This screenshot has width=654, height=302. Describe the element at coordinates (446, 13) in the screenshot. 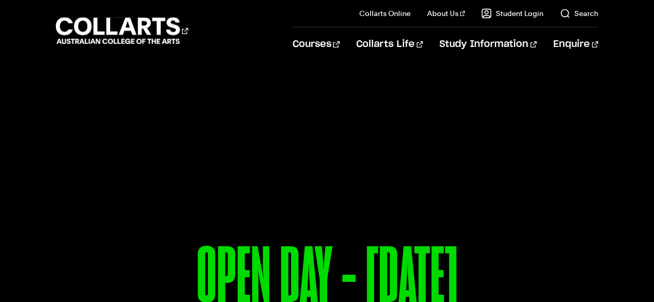

I see `a: About Us` at that location.